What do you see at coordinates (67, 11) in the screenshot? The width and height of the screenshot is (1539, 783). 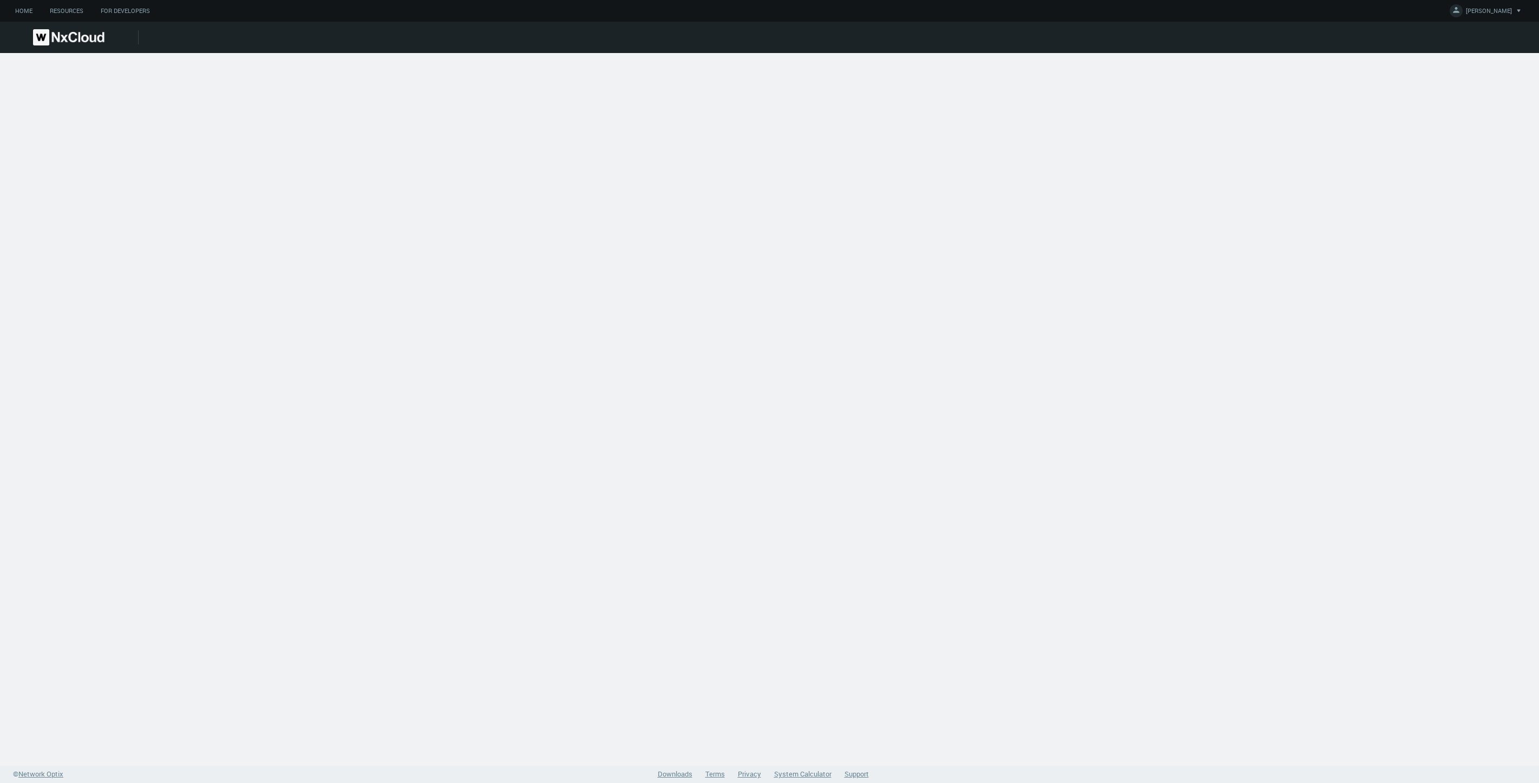 I see `a: Resources` at bounding box center [67, 11].